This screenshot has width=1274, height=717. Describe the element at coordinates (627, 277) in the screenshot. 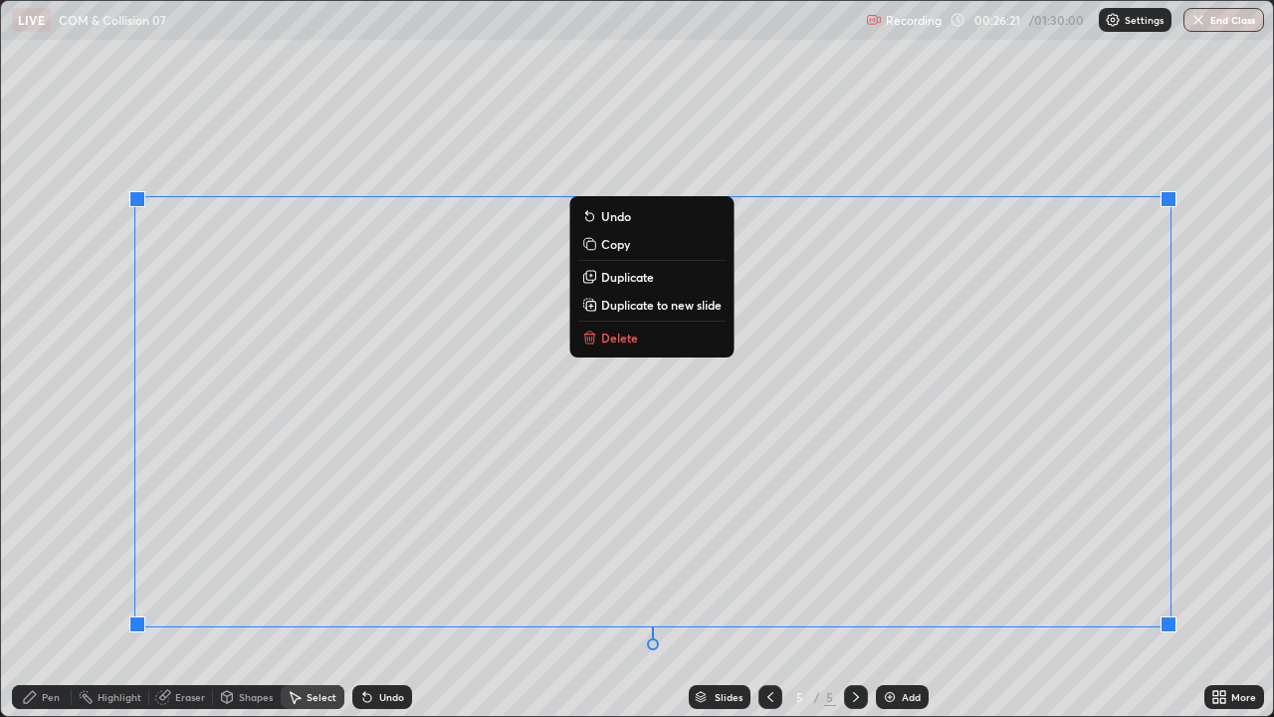

I see `p: Duplicate` at that location.